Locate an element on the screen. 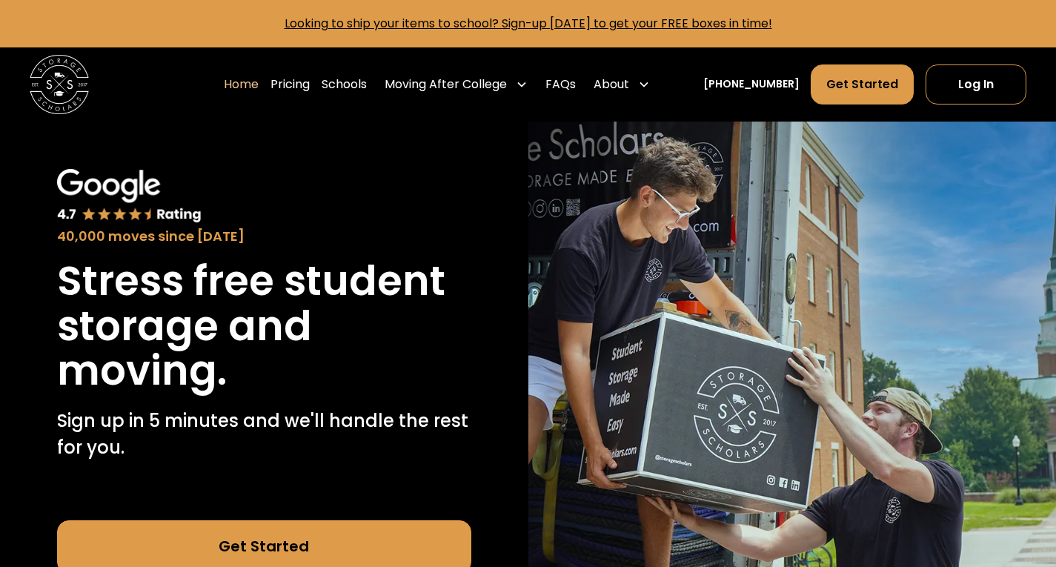  img: Google 4.7 star rating is located at coordinates (130, 196).